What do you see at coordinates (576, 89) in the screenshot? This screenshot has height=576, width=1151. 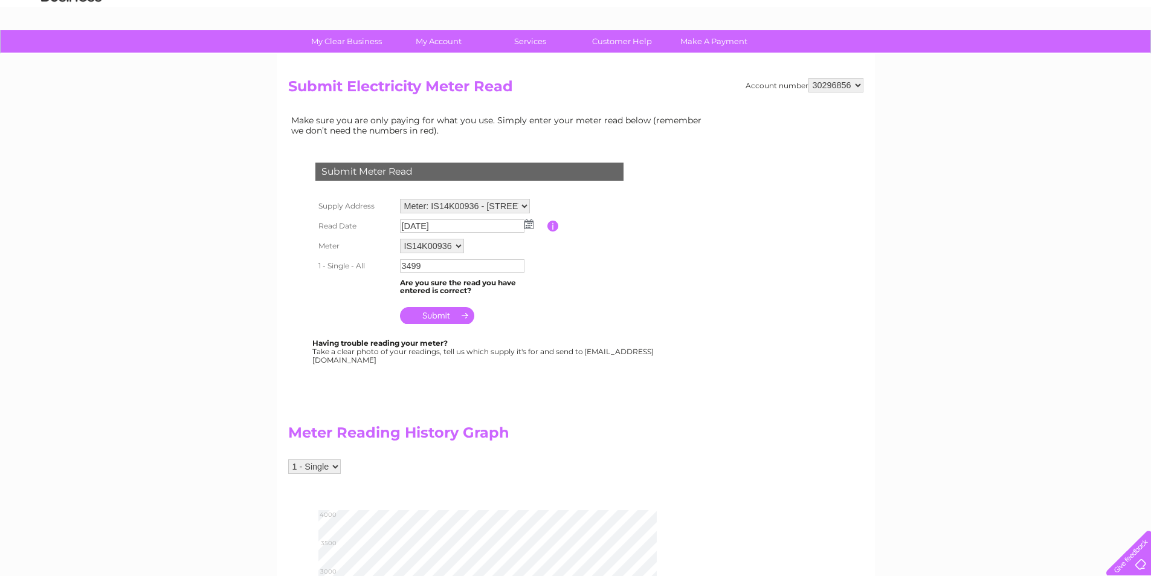 I see `h2: Submit Electricity Meter Read` at bounding box center [576, 89].